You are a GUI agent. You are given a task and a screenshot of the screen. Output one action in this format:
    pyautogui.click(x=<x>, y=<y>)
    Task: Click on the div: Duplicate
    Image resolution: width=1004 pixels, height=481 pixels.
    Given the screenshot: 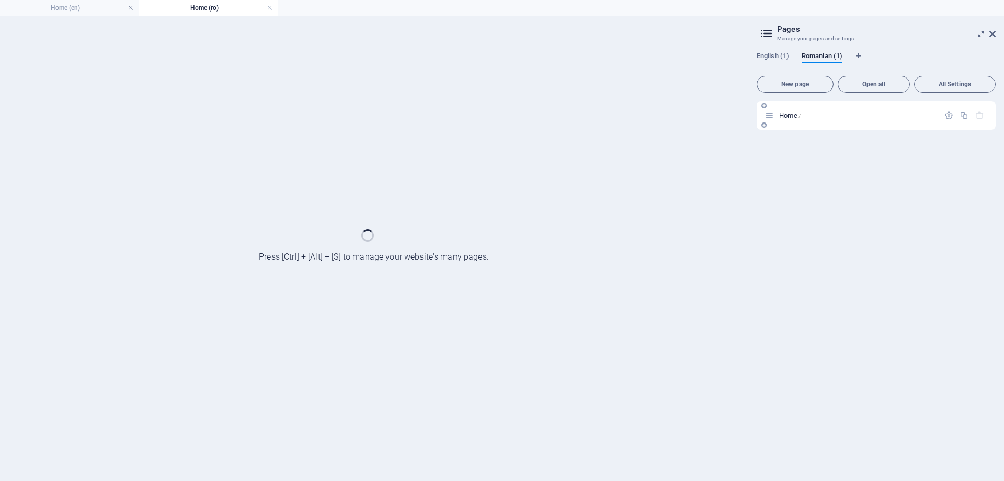 What is the action you would take?
    pyautogui.click(x=964, y=115)
    